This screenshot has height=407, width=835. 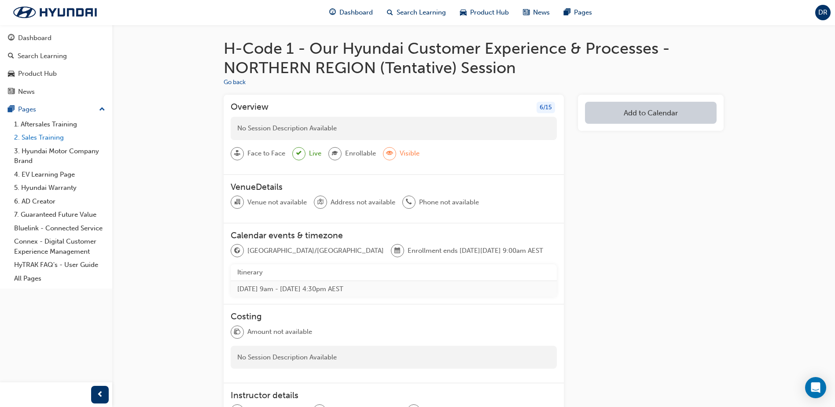 What do you see at coordinates (315, 153) in the screenshot?
I see `span: Live` at bounding box center [315, 153].